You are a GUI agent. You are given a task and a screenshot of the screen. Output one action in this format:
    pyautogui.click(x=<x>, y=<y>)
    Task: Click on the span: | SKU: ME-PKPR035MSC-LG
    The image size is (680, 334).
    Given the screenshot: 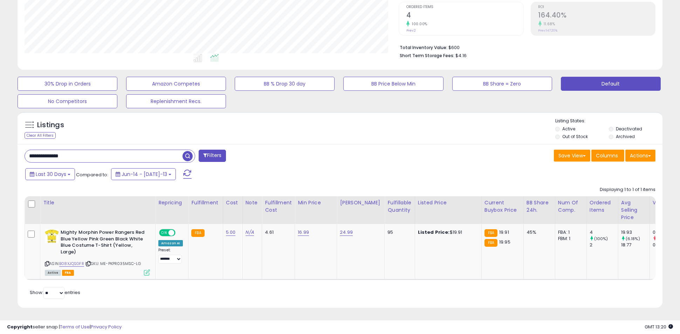 What is the action you would take?
    pyautogui.click(x=113, y=263)
    